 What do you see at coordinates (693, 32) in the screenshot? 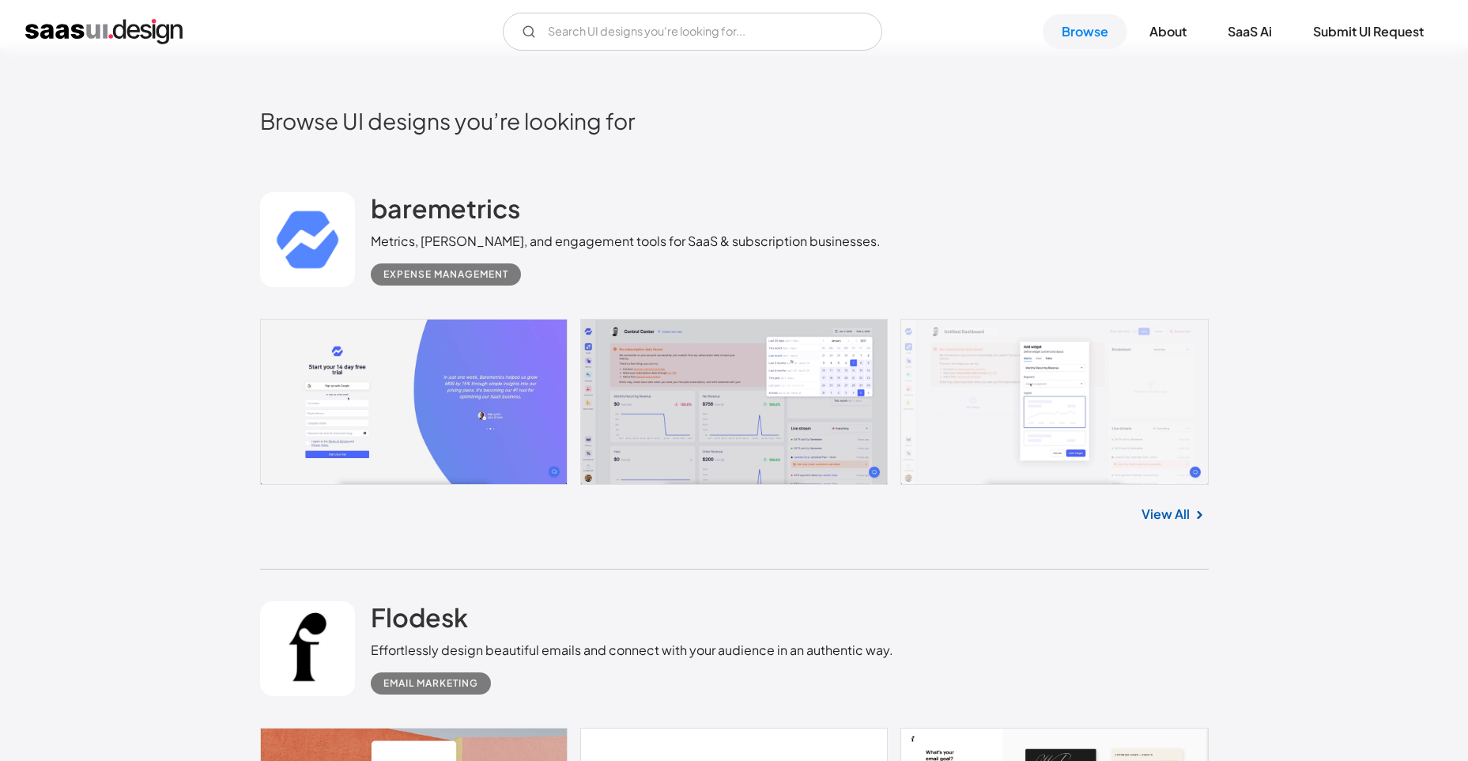
I see `input: Search UI designs you're looking for...` at bounding box center [693, 32].